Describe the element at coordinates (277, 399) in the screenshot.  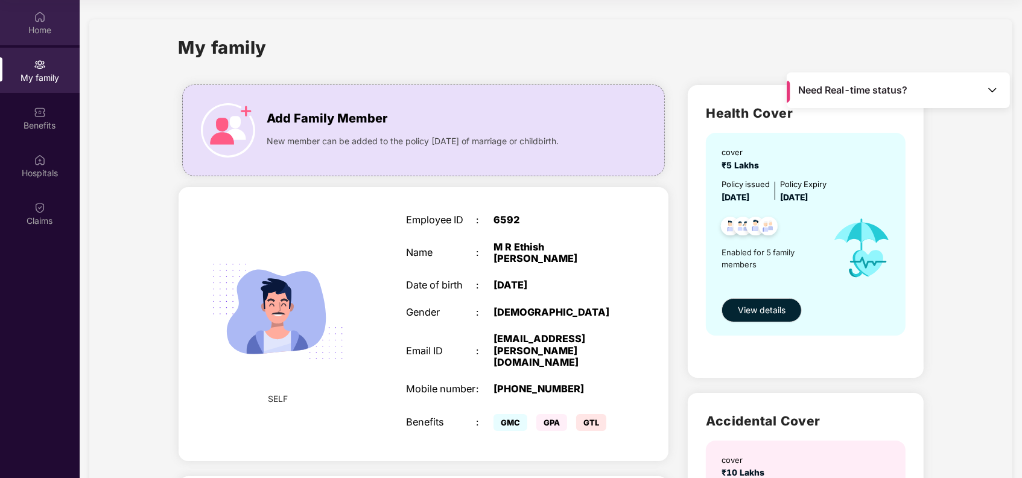
I see `span: SELF` at that location.